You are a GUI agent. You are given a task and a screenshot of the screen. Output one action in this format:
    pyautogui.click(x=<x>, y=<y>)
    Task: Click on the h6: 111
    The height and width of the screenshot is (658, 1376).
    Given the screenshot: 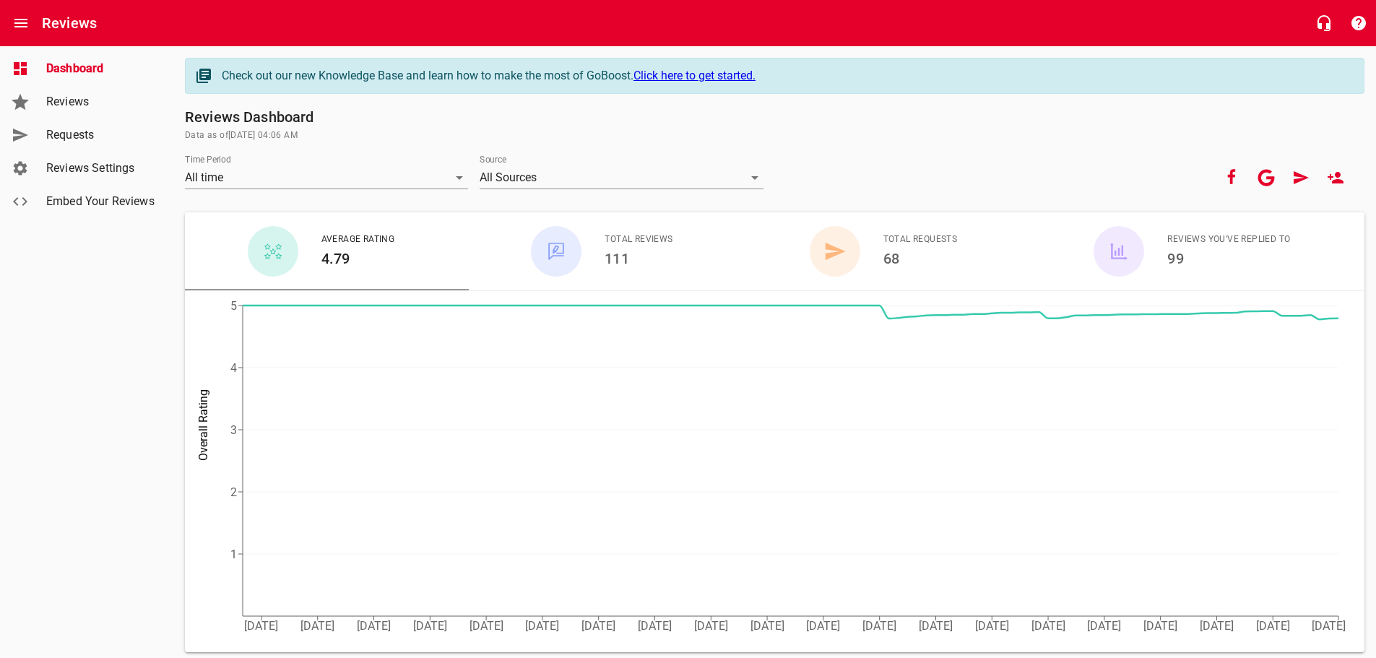 What is the action you would take?
    pyautogui.click(x=639, y=259)
    